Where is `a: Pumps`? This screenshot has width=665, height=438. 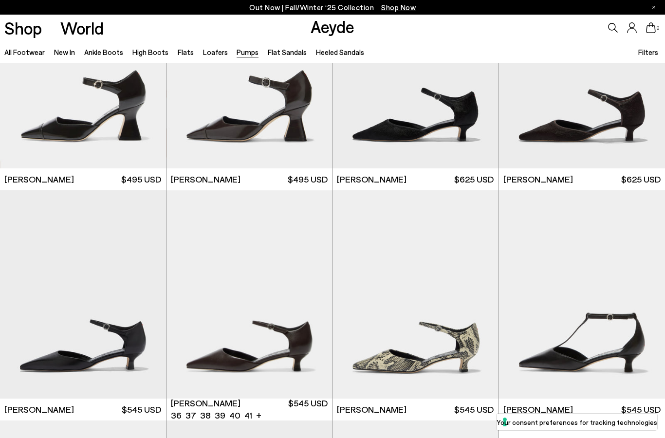
a: Pumps is located at coordinates (247, 52).